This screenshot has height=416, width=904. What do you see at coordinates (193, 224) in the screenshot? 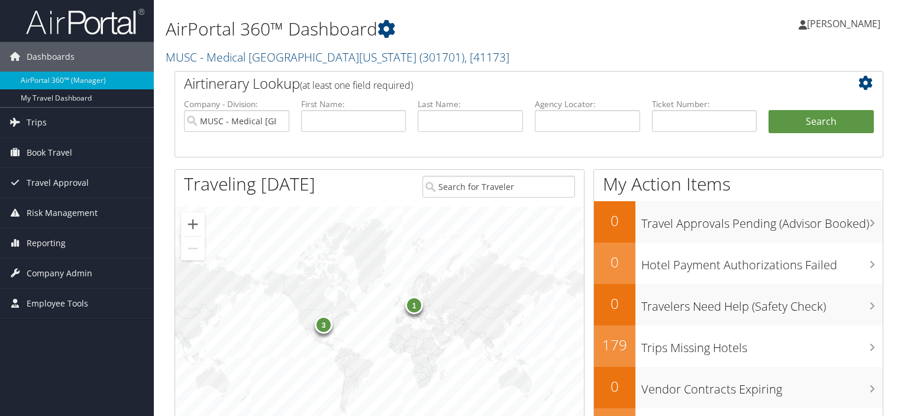
I see `button: Zoom in` at bounding box center [193, 224].